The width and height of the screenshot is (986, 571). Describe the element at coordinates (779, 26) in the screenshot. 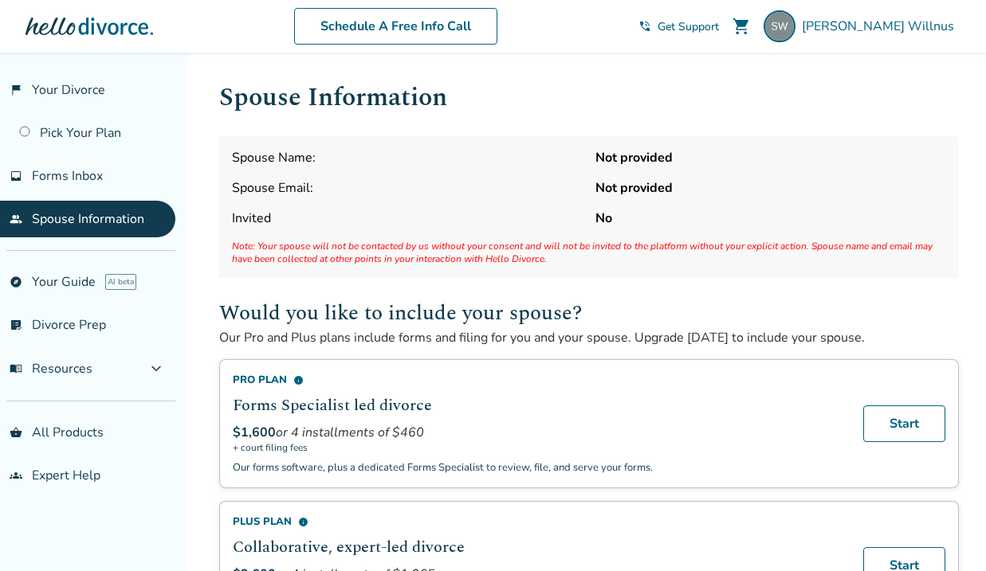

I see `img: shwrx1@gmail.com` at that location.